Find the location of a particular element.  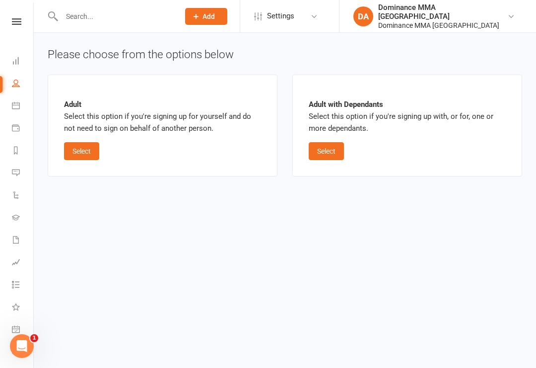

div: Please choose from the options below is located at coordinates (285, 55).